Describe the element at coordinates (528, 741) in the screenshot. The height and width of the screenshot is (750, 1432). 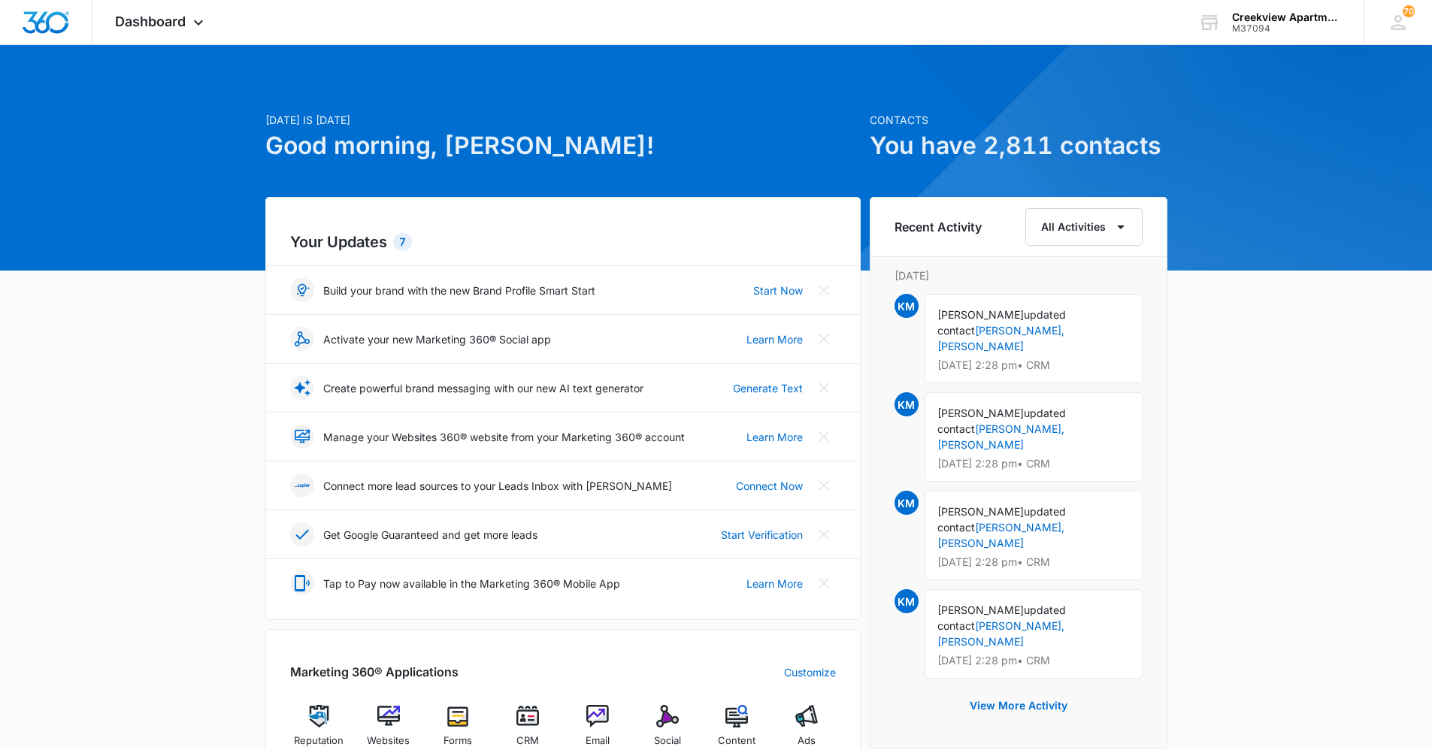
I see `span: CRM` at that location.